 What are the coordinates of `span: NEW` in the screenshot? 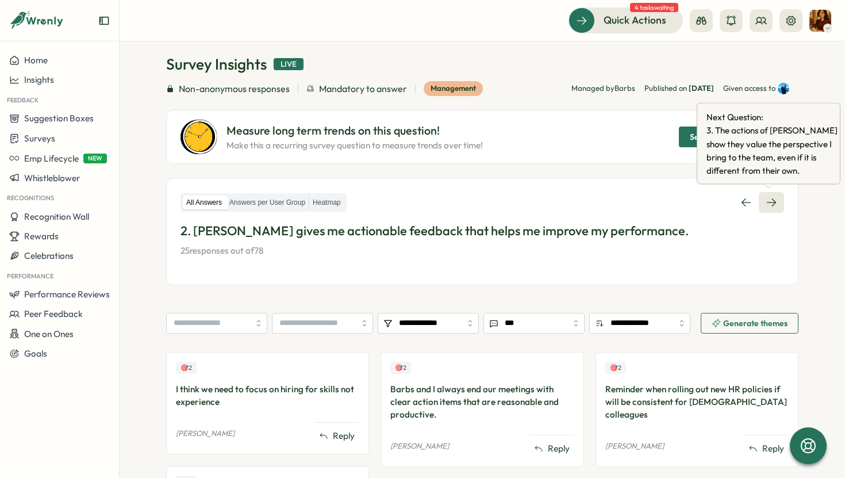 It's located at (95, 158).